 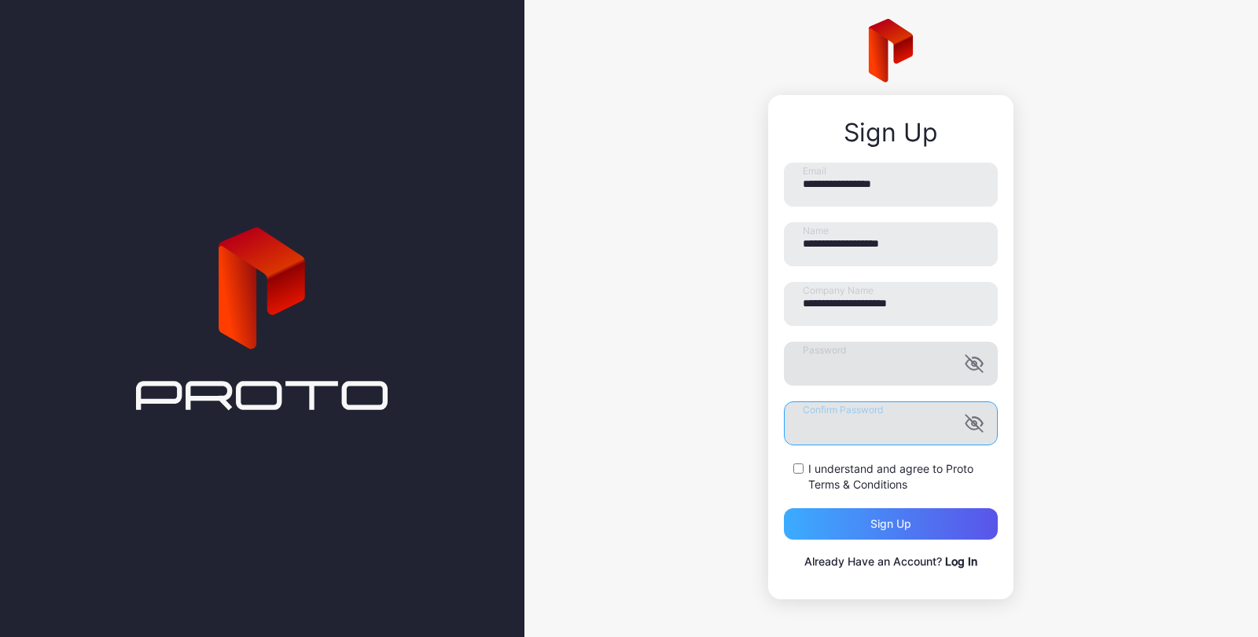 I want to click on button: Confirm Password, so click(x=974, y=424).